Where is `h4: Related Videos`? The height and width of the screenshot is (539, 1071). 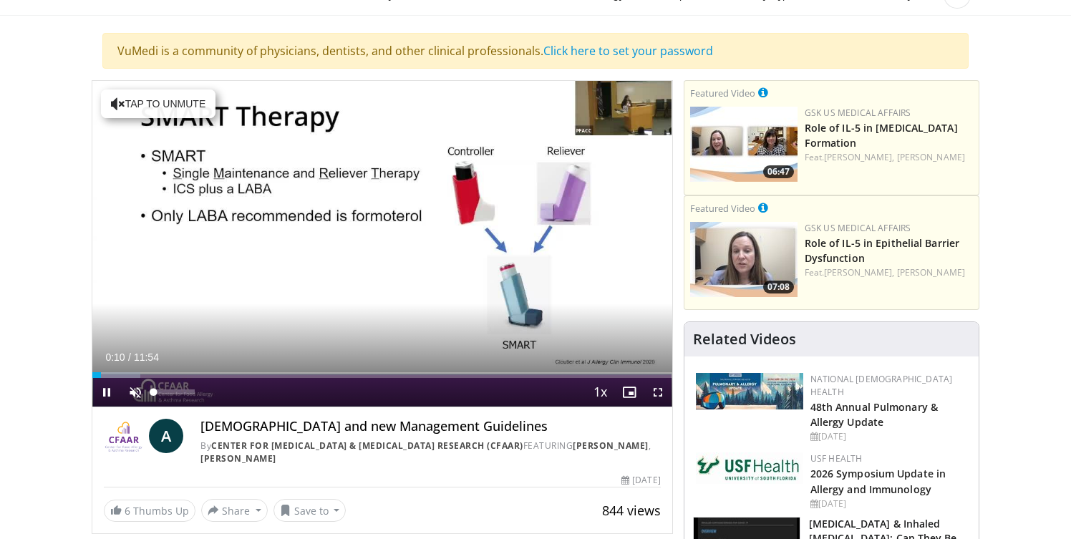
h4: Related Videos is located at coordinates (745, 339).